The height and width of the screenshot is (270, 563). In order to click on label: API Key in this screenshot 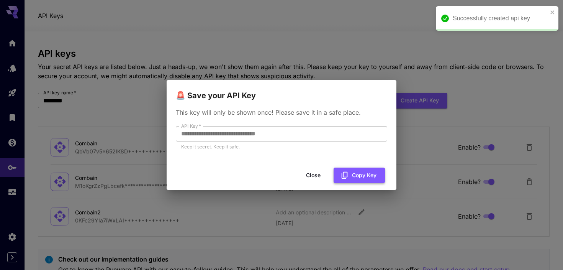, I will do `click(191, 126)`.